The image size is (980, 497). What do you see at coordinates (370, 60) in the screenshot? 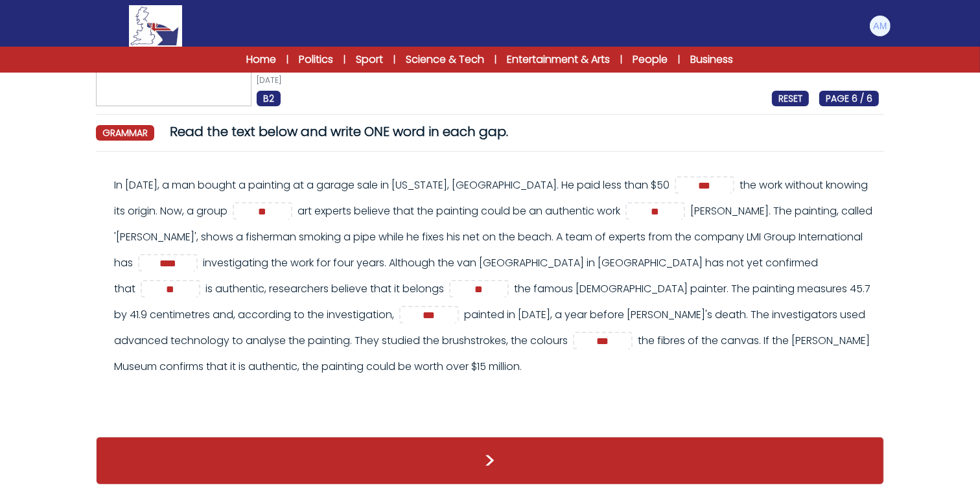
I see `a: Sport` at bounding box center [370, 60].